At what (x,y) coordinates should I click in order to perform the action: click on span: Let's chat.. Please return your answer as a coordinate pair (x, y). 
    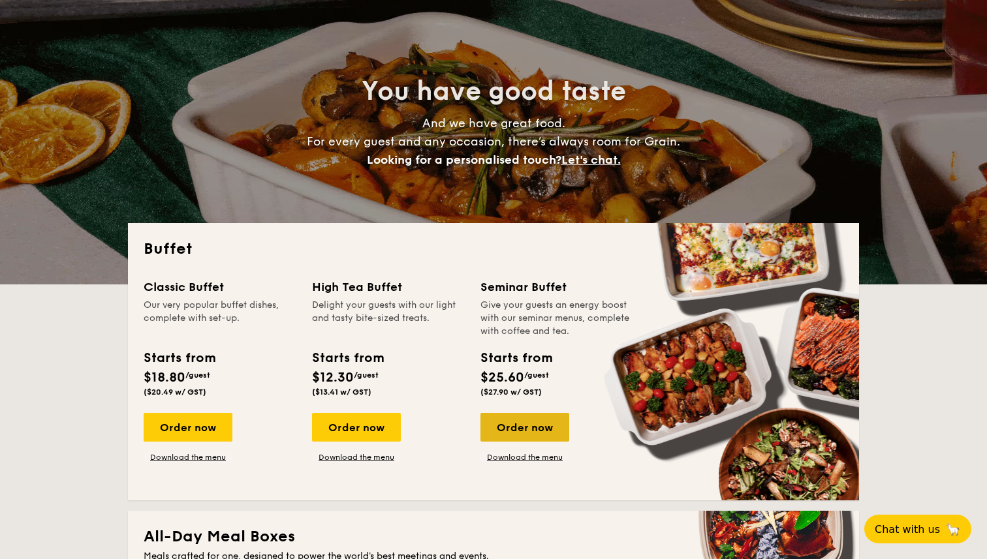
    Looking at the image, I should click on (591, 160).